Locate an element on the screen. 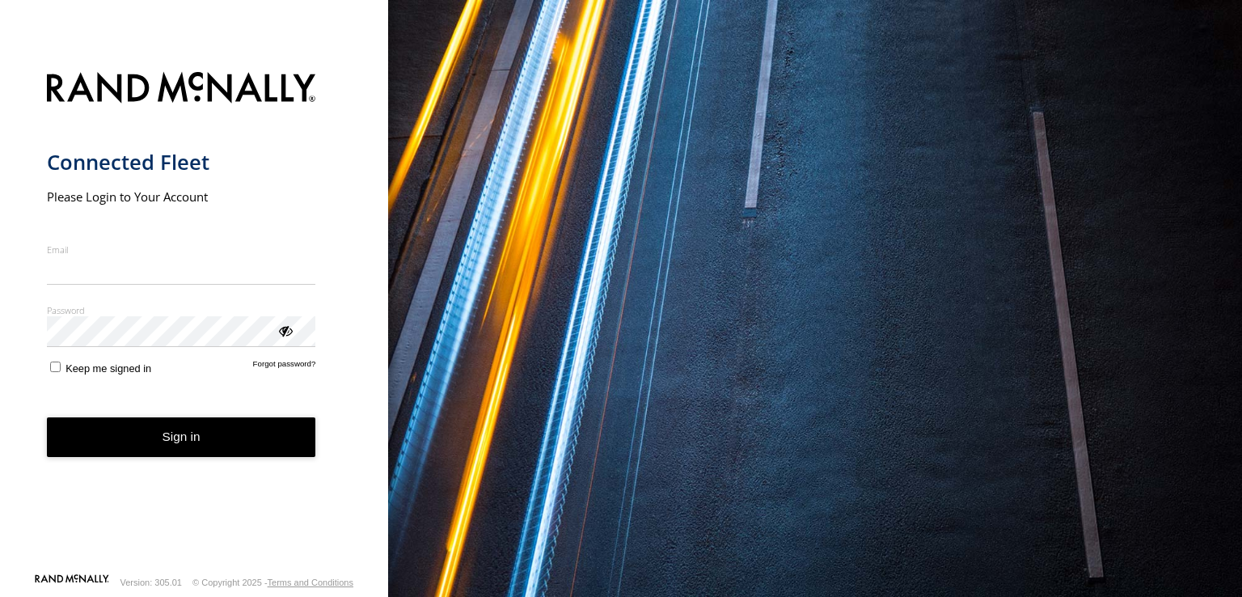 The height and width of the screenshot is (597, 1242). div: Version: 305.01 is located at coordinates (151, 582).